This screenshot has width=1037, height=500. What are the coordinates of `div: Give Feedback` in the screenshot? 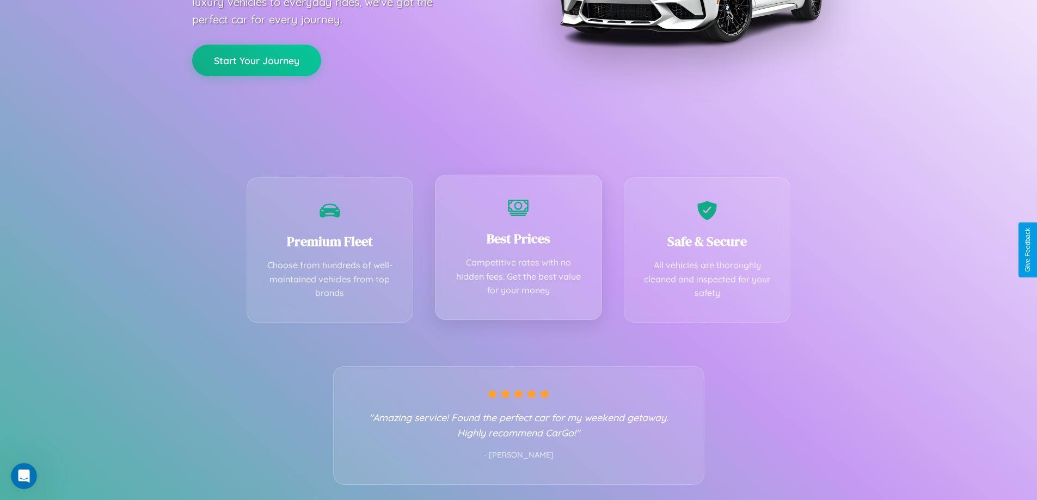 It's located at (1028, 250).